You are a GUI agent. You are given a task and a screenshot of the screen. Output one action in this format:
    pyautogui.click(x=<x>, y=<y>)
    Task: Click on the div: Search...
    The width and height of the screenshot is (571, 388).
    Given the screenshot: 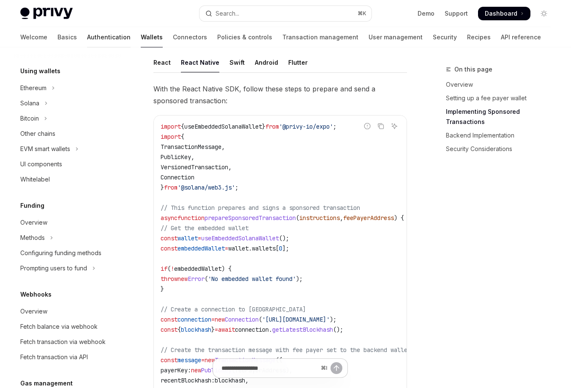 What is the action you would take?
    pyautogui.click(x=228, y=14)
    